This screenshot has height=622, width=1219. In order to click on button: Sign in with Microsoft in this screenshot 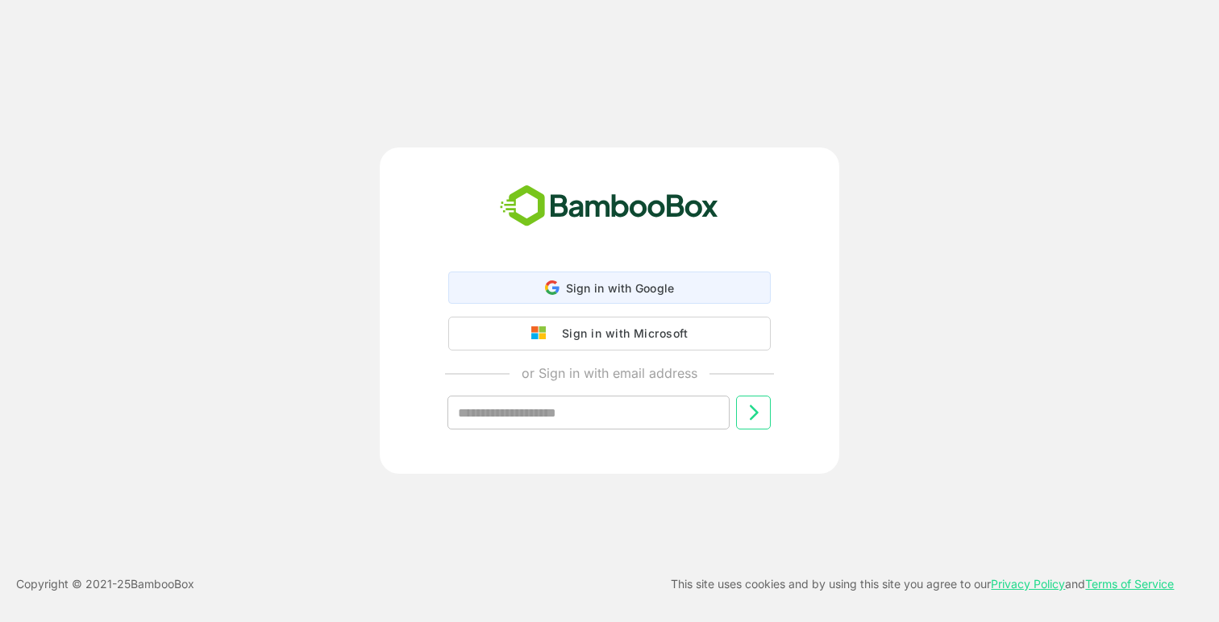, I will do `click(610, 334)`.